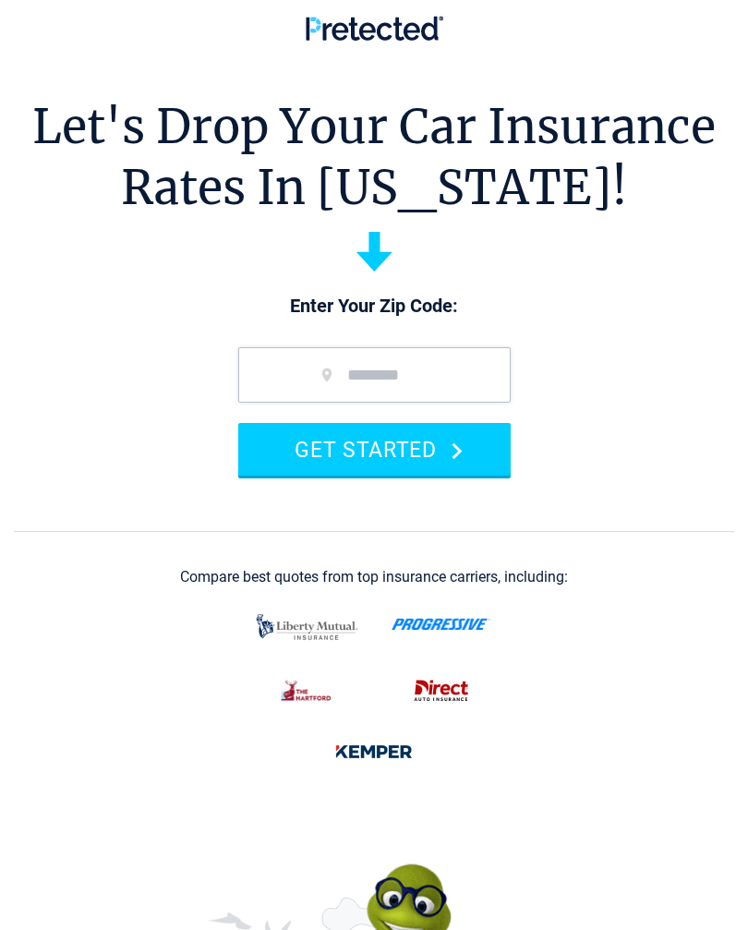 The height and width of the screenshot is (930, 748). I want to click on img: liberty, so click(307, 627).